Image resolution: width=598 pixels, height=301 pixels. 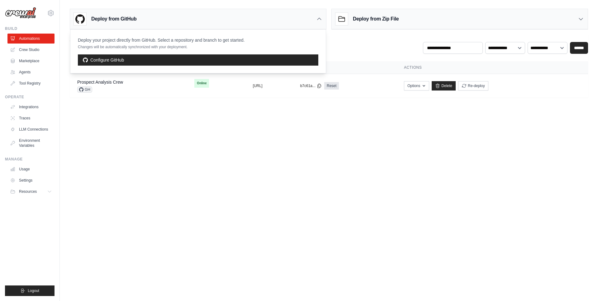 I want to click on img: GitHub Logo, so click(x=80, y=19).